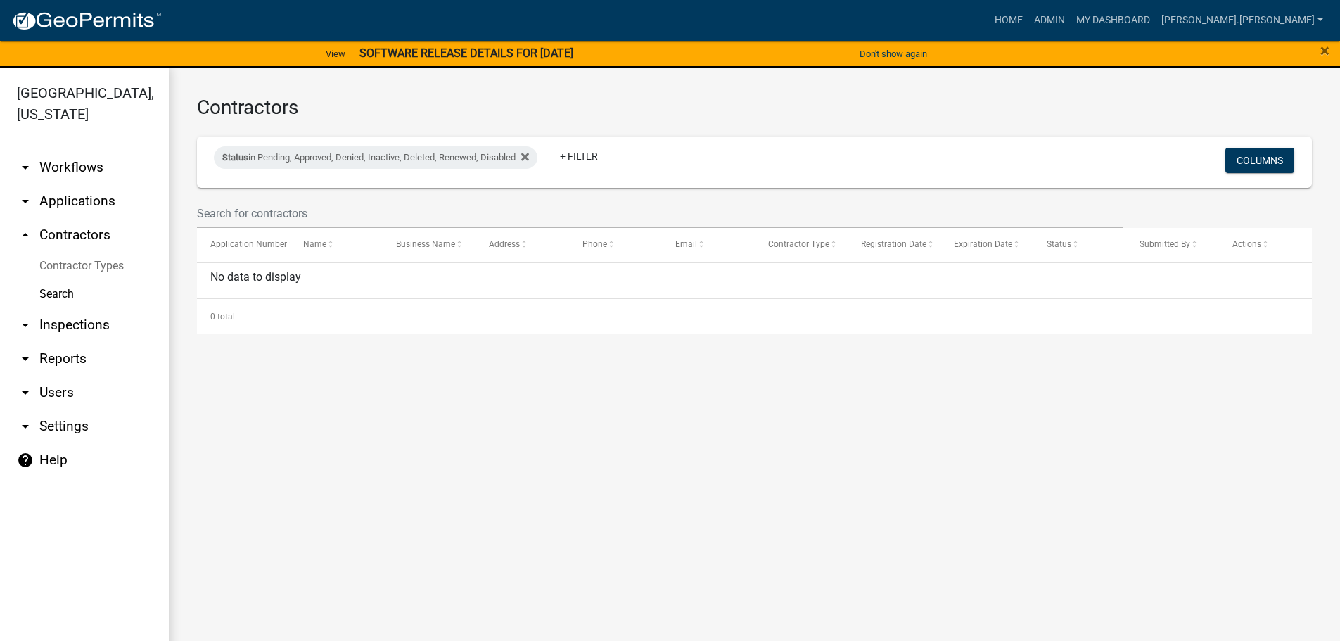  What do you see at coordinates (376, 158) in the screenshot?
I see `div: in Pending, Approved, Denied, Inactive, Deleted, Renewed, Disabled` at bounding box center [376, 158].